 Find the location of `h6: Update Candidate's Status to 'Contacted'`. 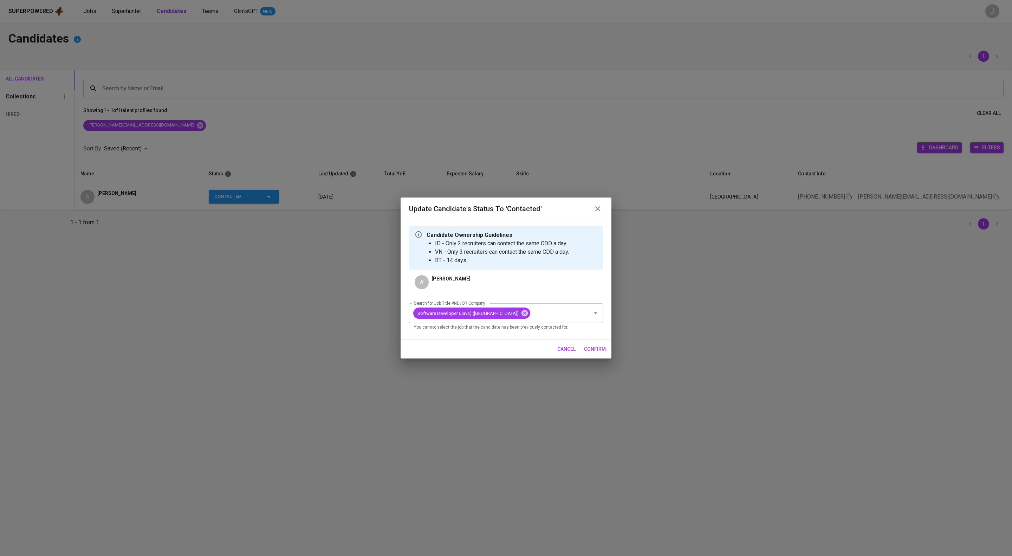

h6: Update Candidate's Status to 'Contacted' is located at coordinates (475, 209).